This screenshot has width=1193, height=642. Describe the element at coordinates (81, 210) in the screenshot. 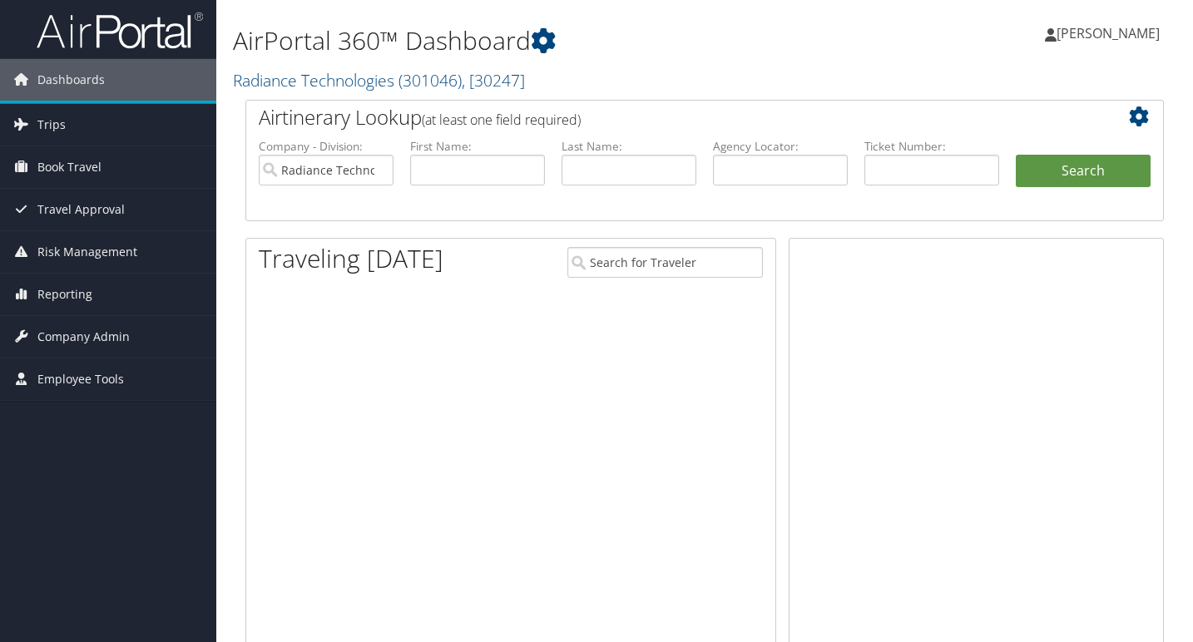

I see `span: Travel Approval` at that location.